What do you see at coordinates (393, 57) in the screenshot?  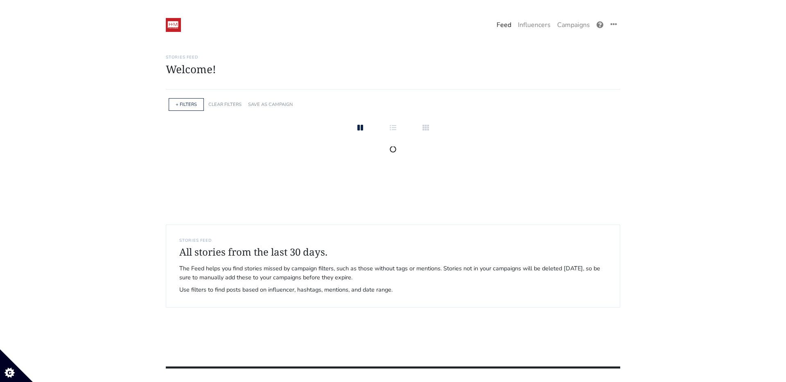 I see `h6: Stories Feed` at bounding box center [393, 57].